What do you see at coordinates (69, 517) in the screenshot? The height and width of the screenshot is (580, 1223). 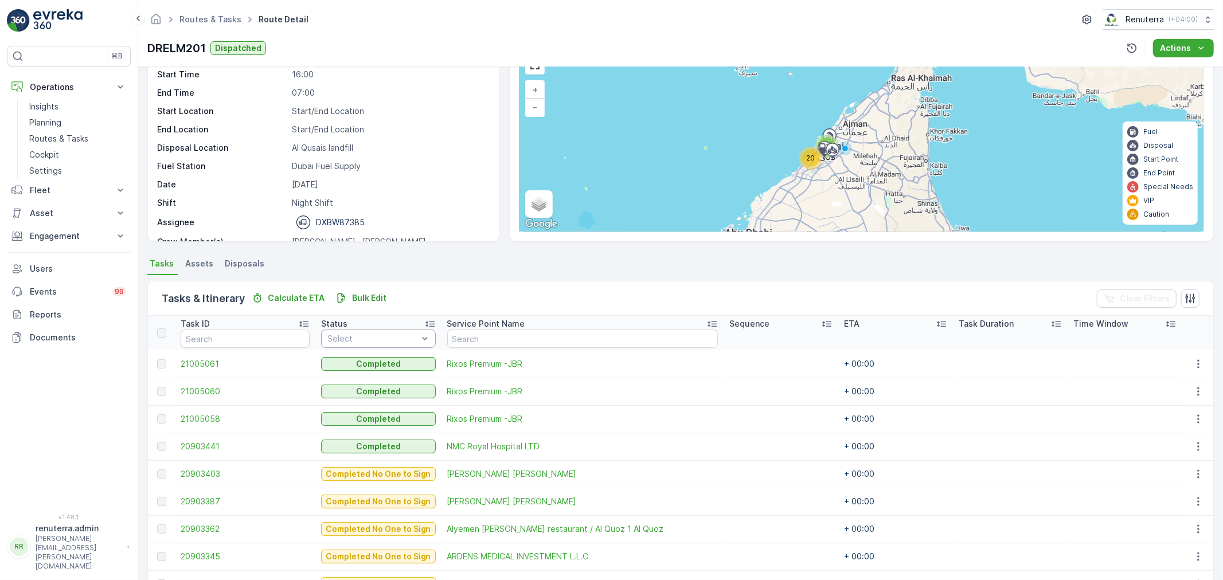 I see `span: v 1.48.1` at bounding box center [69, 517].